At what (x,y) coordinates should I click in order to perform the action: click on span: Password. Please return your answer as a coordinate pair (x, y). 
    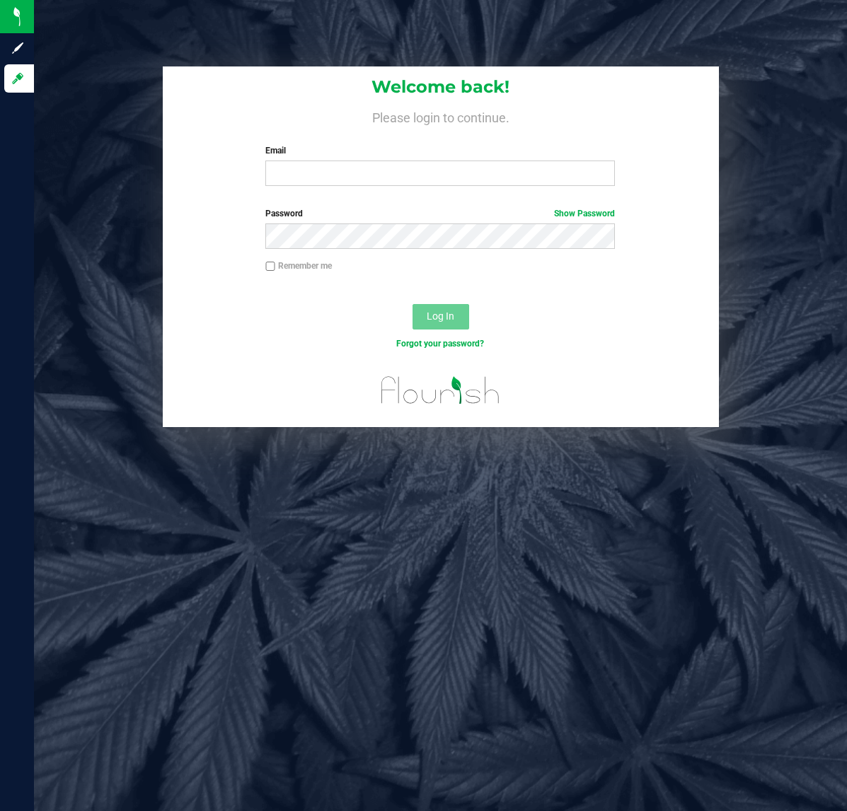
    Looking at the image, I should click on (284, 214).